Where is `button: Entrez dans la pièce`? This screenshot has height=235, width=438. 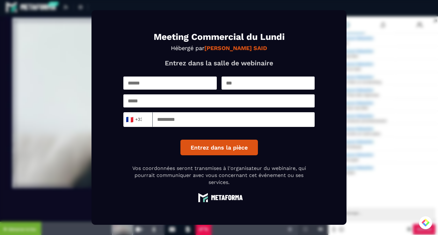
button: Entrez dans la pièce is located at coordinates (219, 147).